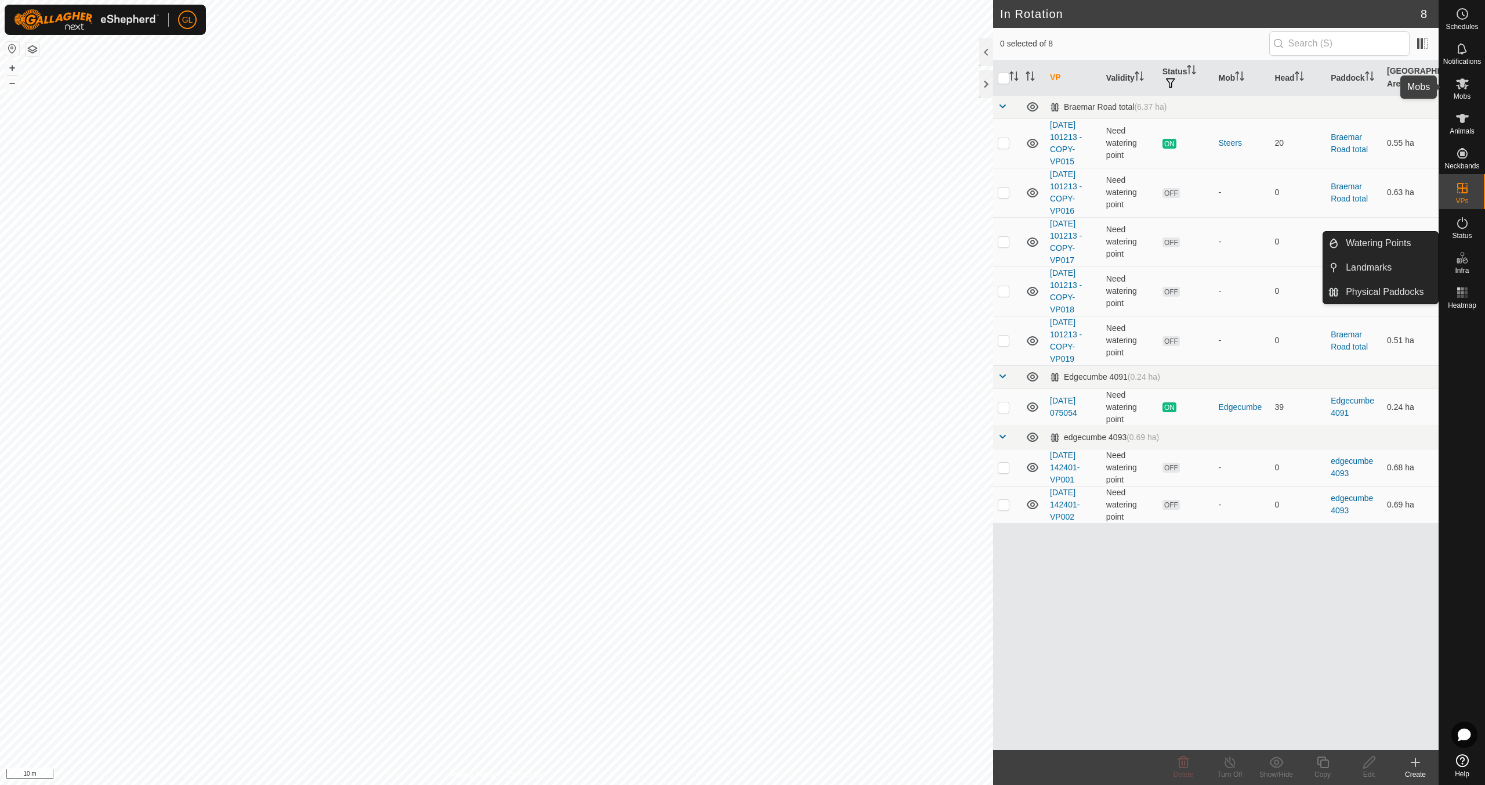 This screenshot has height=785, width=1485. I want to click on div: Steers, so click(1242, 143).